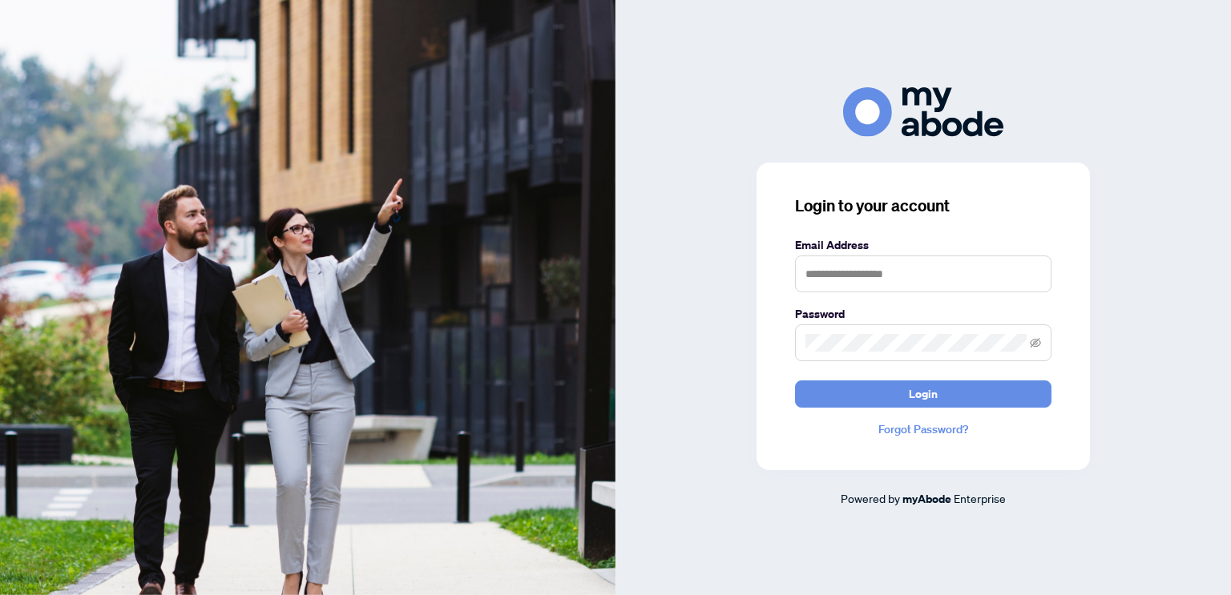  Describe the element at coordinates (926, 499) in the screenshot. I see `a: myAbode` at that location.